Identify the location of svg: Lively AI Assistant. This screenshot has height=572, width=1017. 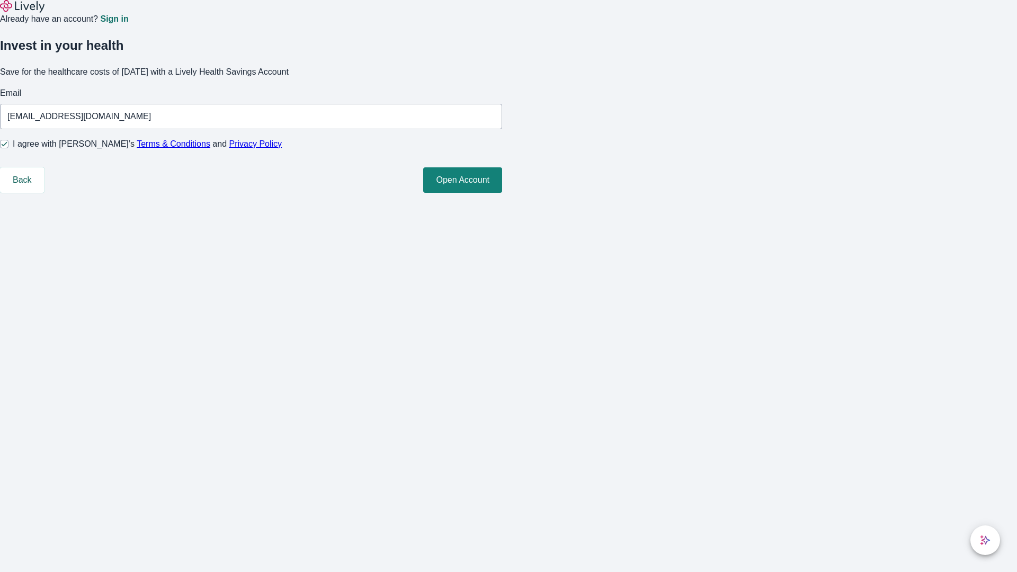
(986, 541).